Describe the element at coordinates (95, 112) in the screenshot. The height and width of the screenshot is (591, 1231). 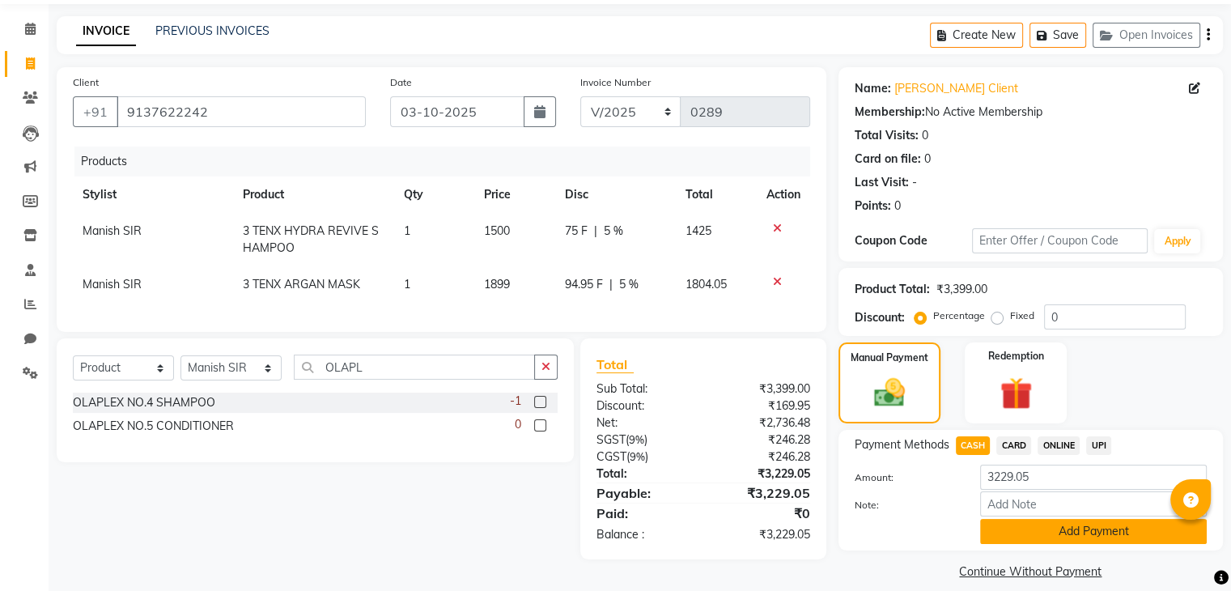
I see `button: +91` at that location.